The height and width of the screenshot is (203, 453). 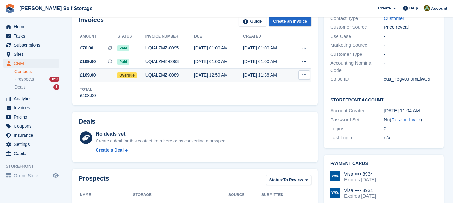 What do you see at coordinates (414, 8) in the screenshot?
I see `span: Help` at bounding box center [414, 8].